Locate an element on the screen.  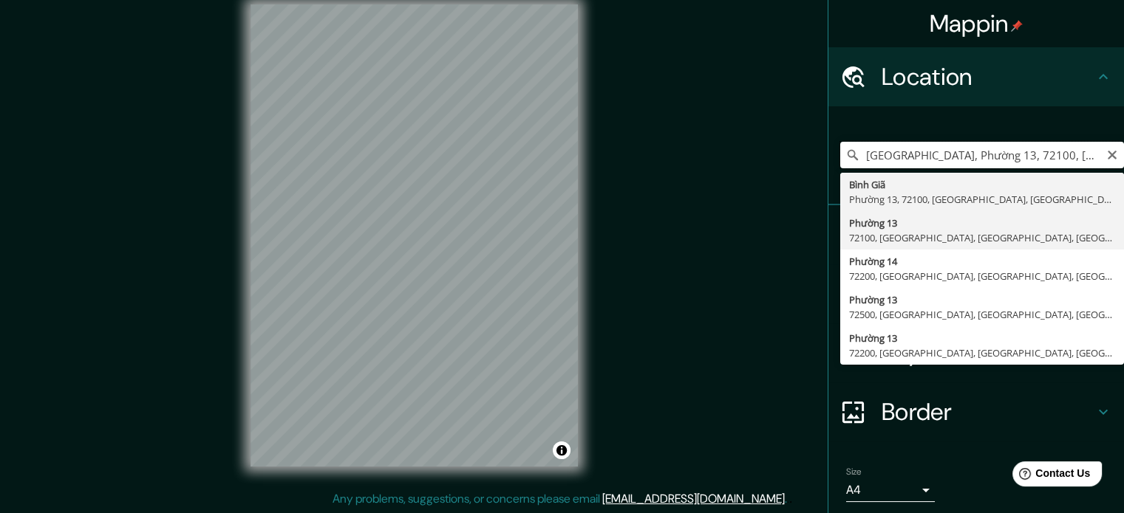
input: Pick your city or area is located at coordinates (982, 155).